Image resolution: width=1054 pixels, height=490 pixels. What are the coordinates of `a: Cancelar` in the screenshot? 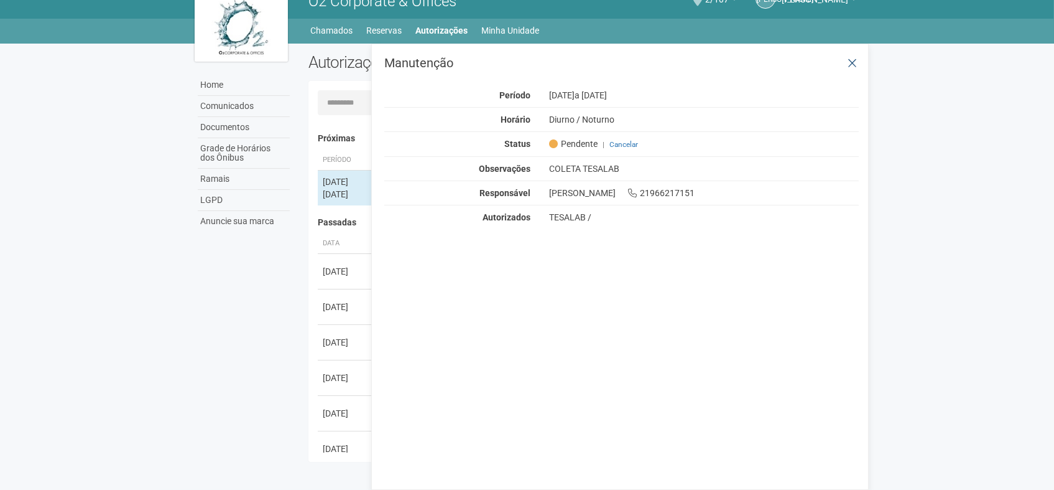 It's located at (624, 144).